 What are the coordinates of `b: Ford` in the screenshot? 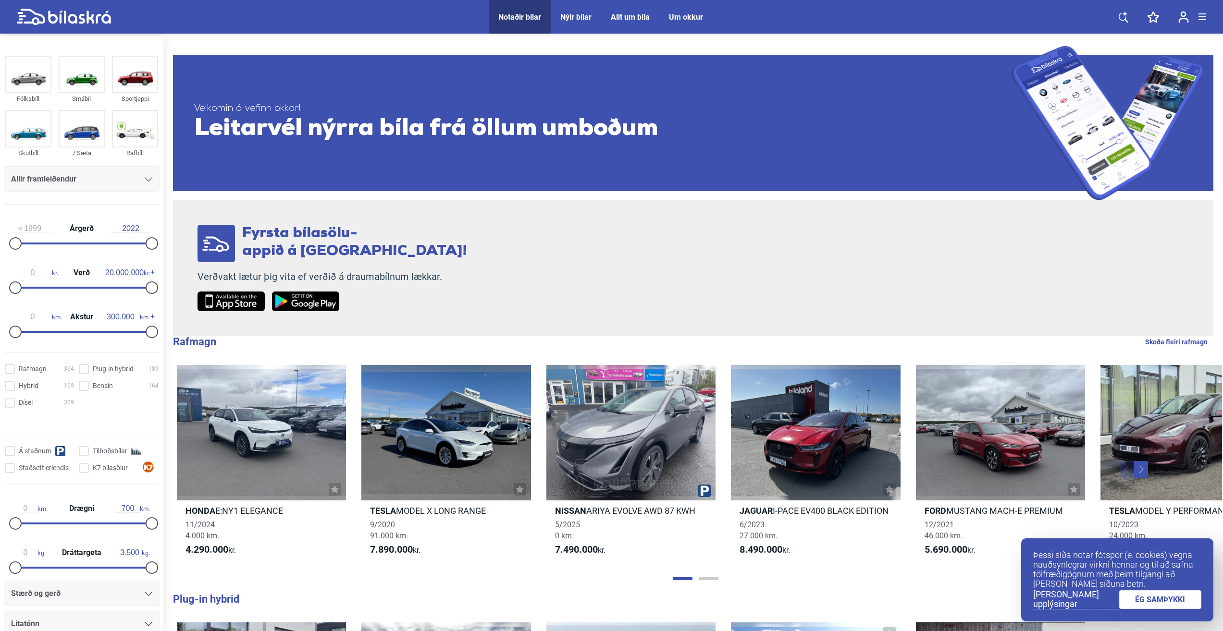 It's located at (935, 511).